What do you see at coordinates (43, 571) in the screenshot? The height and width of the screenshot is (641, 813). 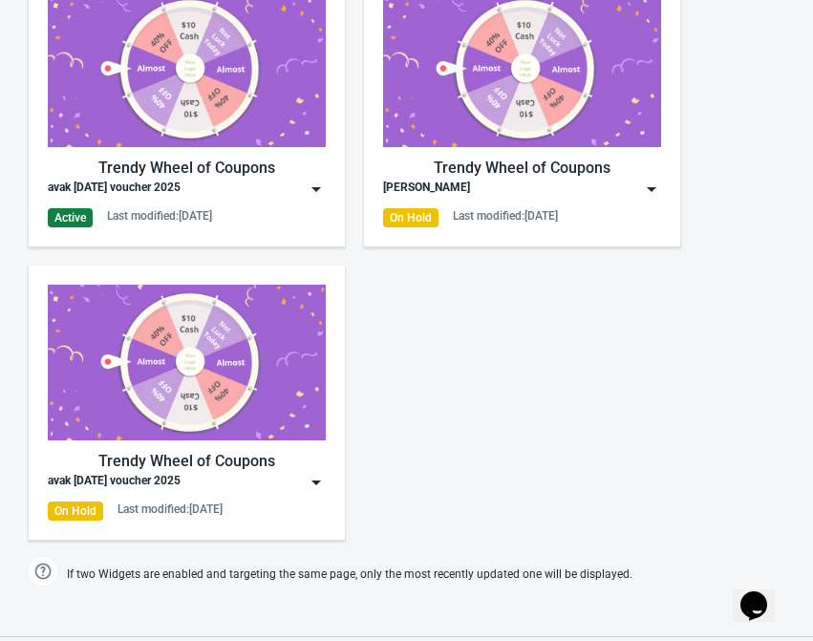 I see `img: help.png` at bounding box center [43, 571].